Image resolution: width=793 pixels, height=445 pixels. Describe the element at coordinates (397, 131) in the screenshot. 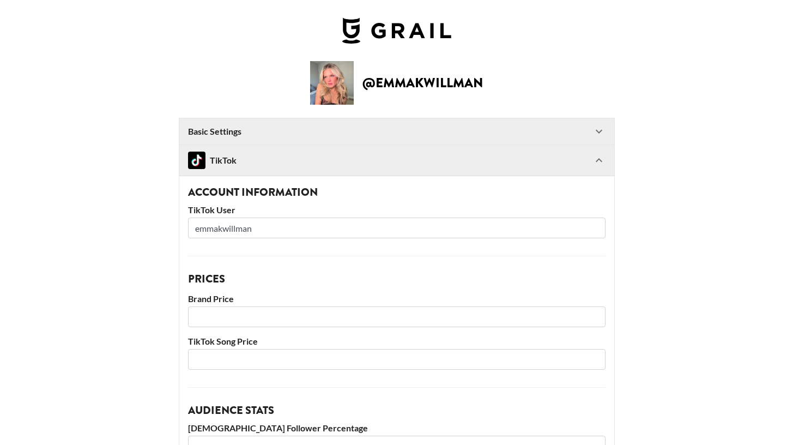

I see `div: Basic Settings` at that location.